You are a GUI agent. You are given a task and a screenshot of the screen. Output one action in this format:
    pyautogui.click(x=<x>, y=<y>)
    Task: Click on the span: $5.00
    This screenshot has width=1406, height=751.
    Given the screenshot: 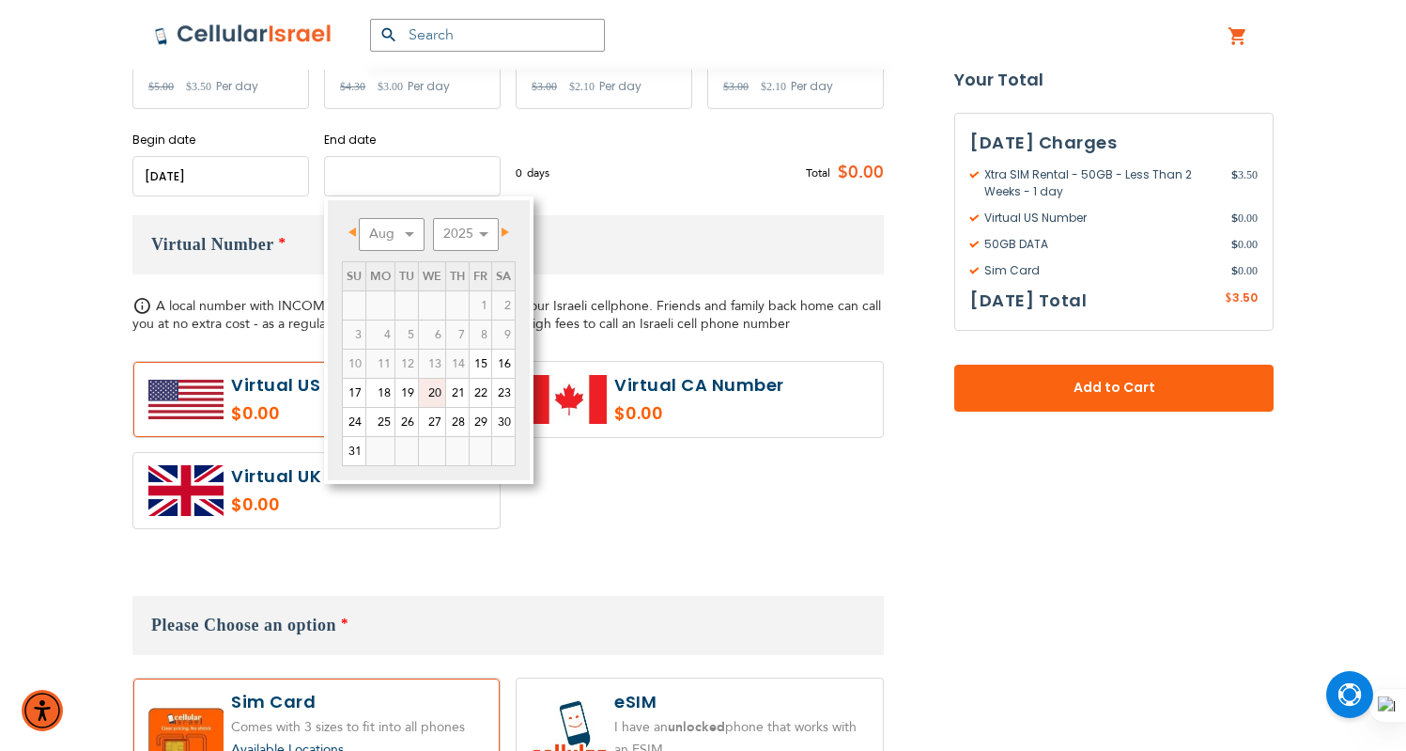 What is the action you would take?
    pyautogui.click(x=161, y=86)
    